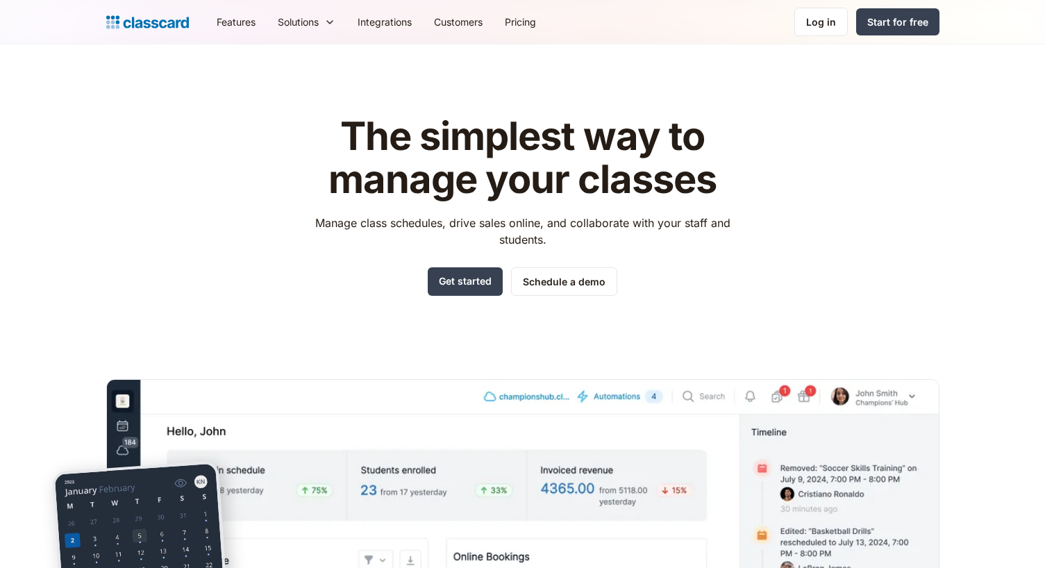  I want to click on a: Features, so click(236, 22).